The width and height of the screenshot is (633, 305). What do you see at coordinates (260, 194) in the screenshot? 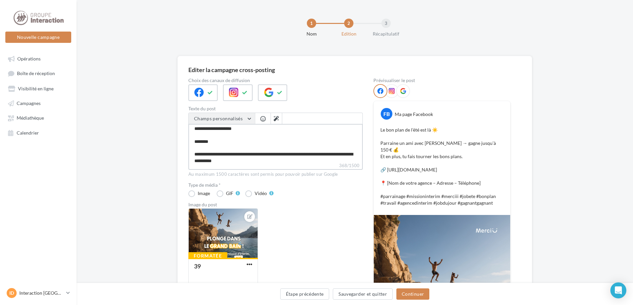
I see `div: Vidéo` at bounding box center [260, 194].